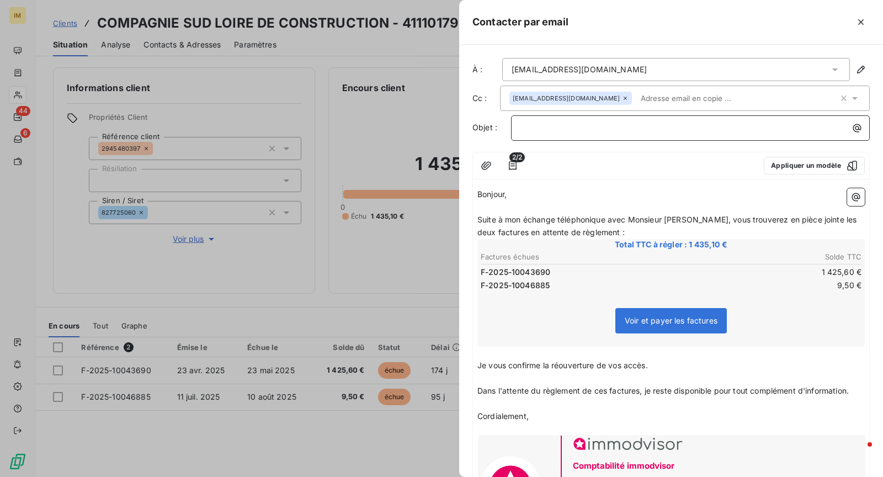  Describe the element at coordinates (516, 272) in the screenshot. I see `span: F-2025-10043690` at that location.